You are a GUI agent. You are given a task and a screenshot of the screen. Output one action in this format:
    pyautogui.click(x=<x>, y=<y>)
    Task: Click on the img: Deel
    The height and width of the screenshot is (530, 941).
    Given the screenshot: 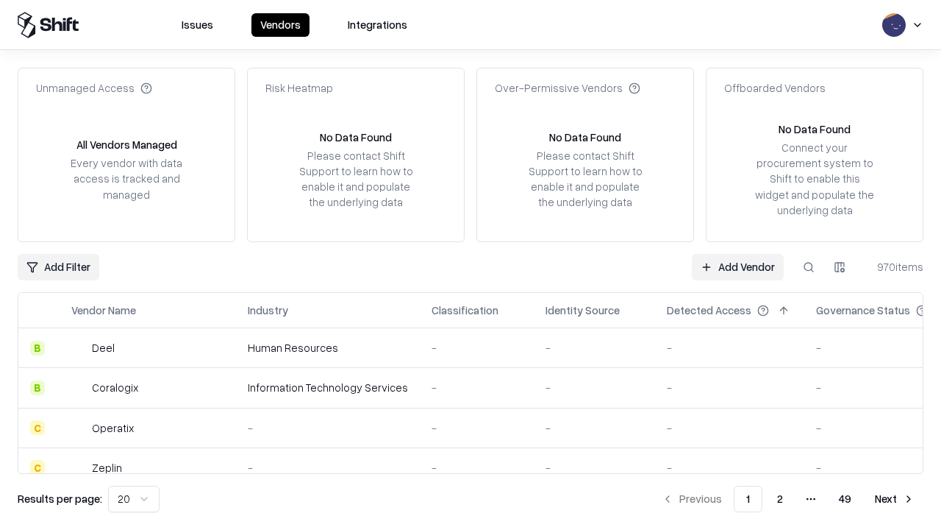 What is the action you would take?
    pyautogui.click(x=79, y=348)
    